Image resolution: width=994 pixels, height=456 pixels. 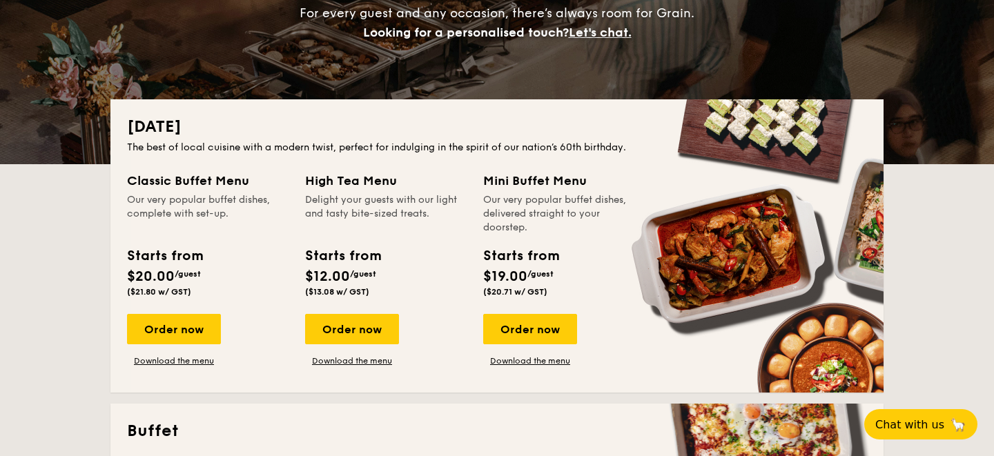 I want to click on span: Let's chat., so click(x=600, y=32).